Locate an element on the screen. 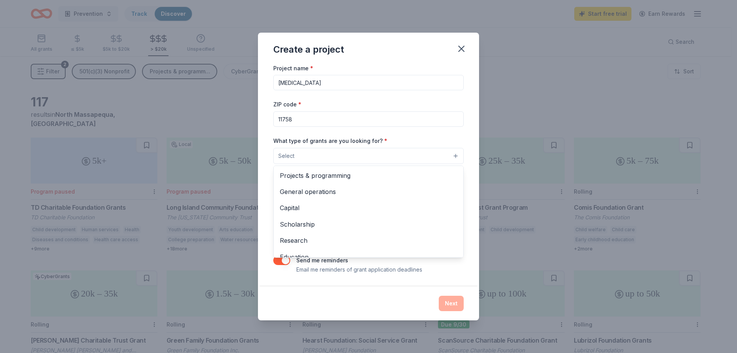 The width and height of the screenshot is (737, 353). span: General operations is located at coordinates (368, 191).